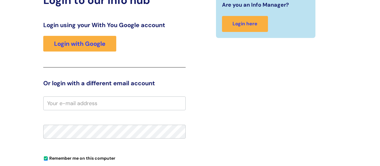 This screenshot has height=166, width=380. Describe the element at coordinates (80, 44) in the screenshot. I see `a: Login with Google` at that location.